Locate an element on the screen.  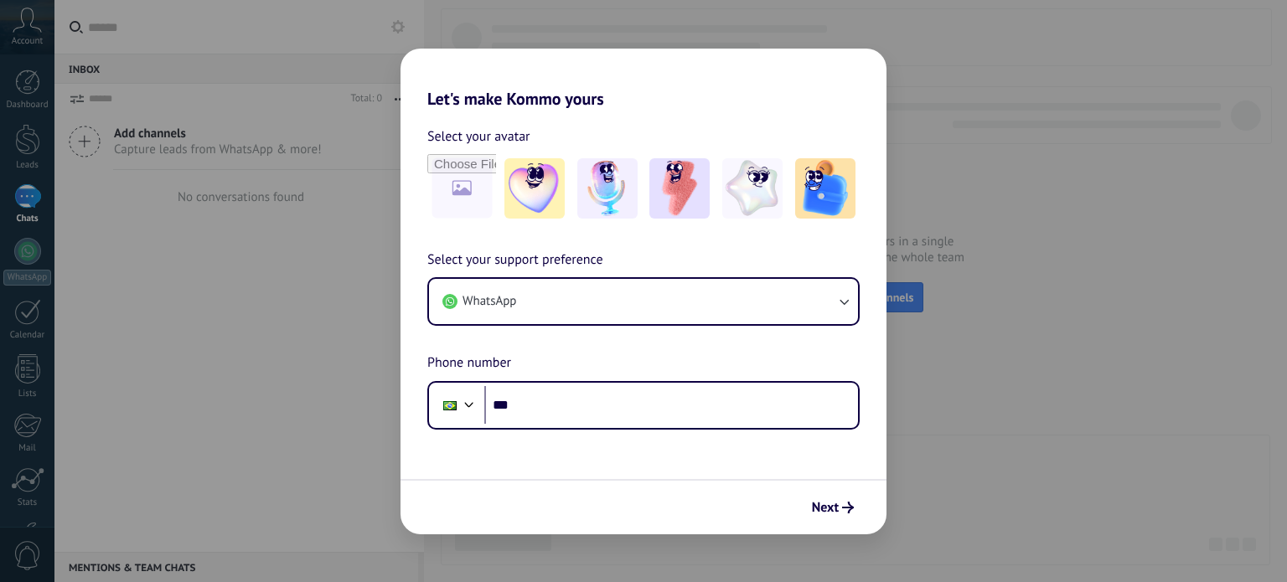
button: WhatsApp is located at coordinates (643, 302).